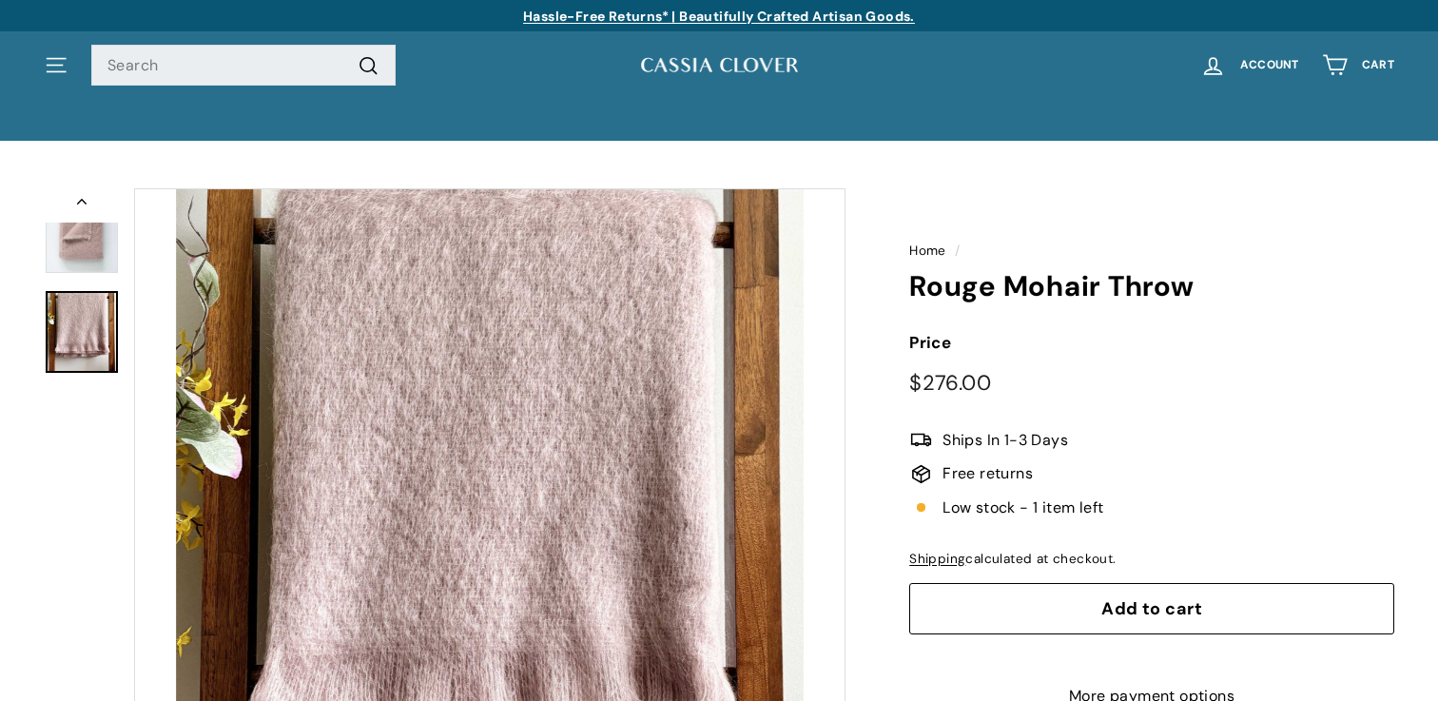 This screenshot has width=1438, height=701. I want to click on span: $276.00, so click(950, 382).